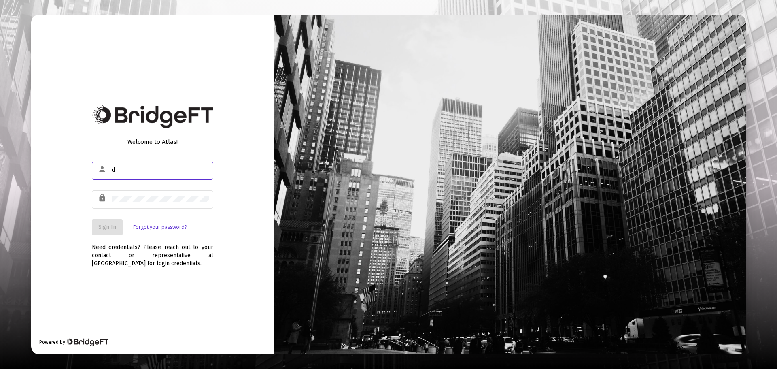 This screenshot has height=369, width=777. Describe the element at coordinates (103, 169) in the screenshot. I see `mat-icon: person` at that location.